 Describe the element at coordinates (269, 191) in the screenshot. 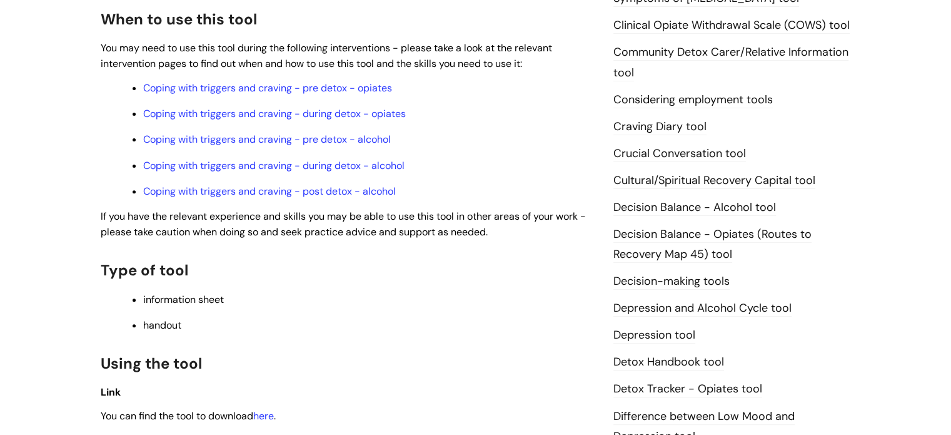

I see `a: Coping with triggers and craving - post detox - alcohol` at that location.